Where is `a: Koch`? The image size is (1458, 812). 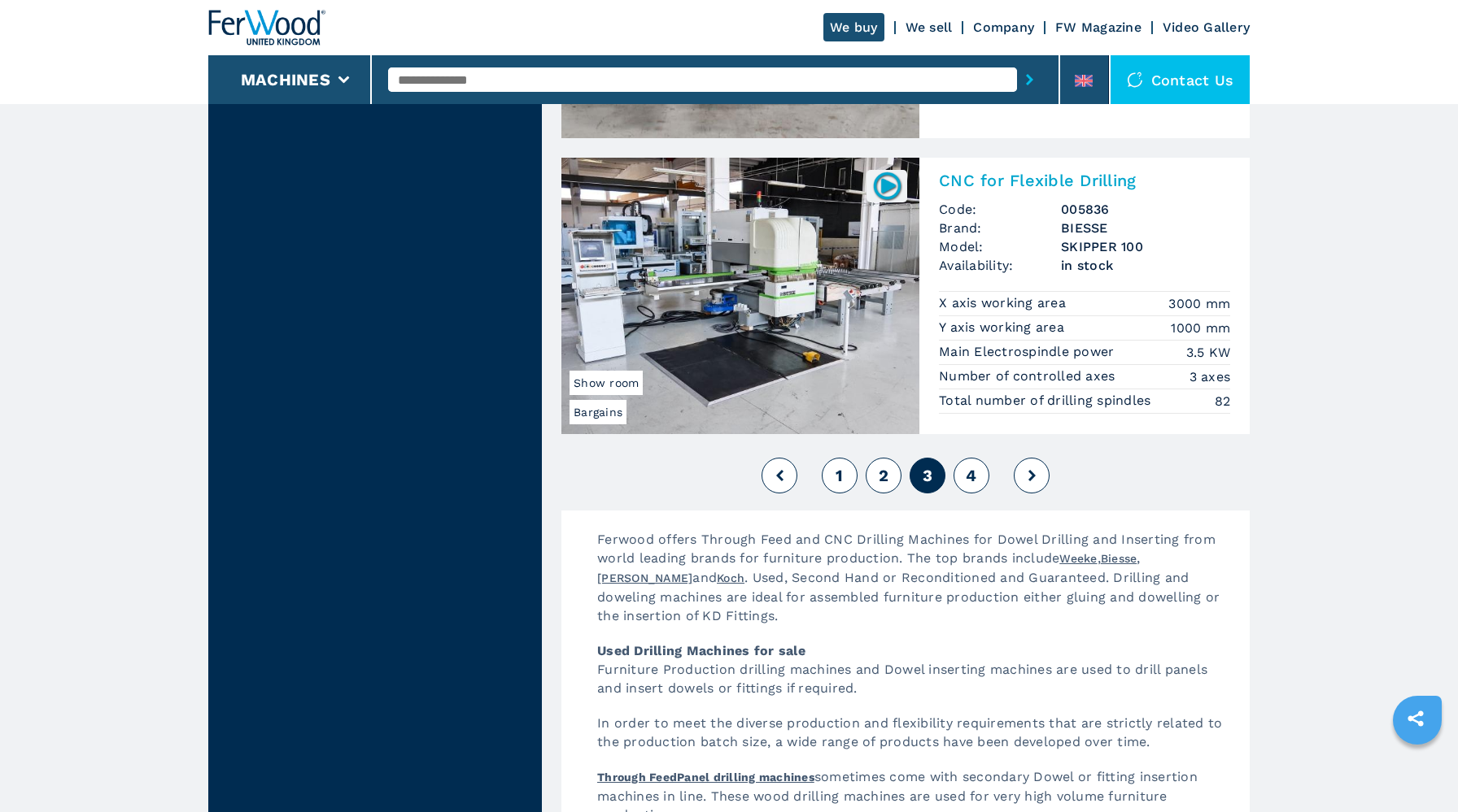
a: Koch is located at coordinates (730, 578).